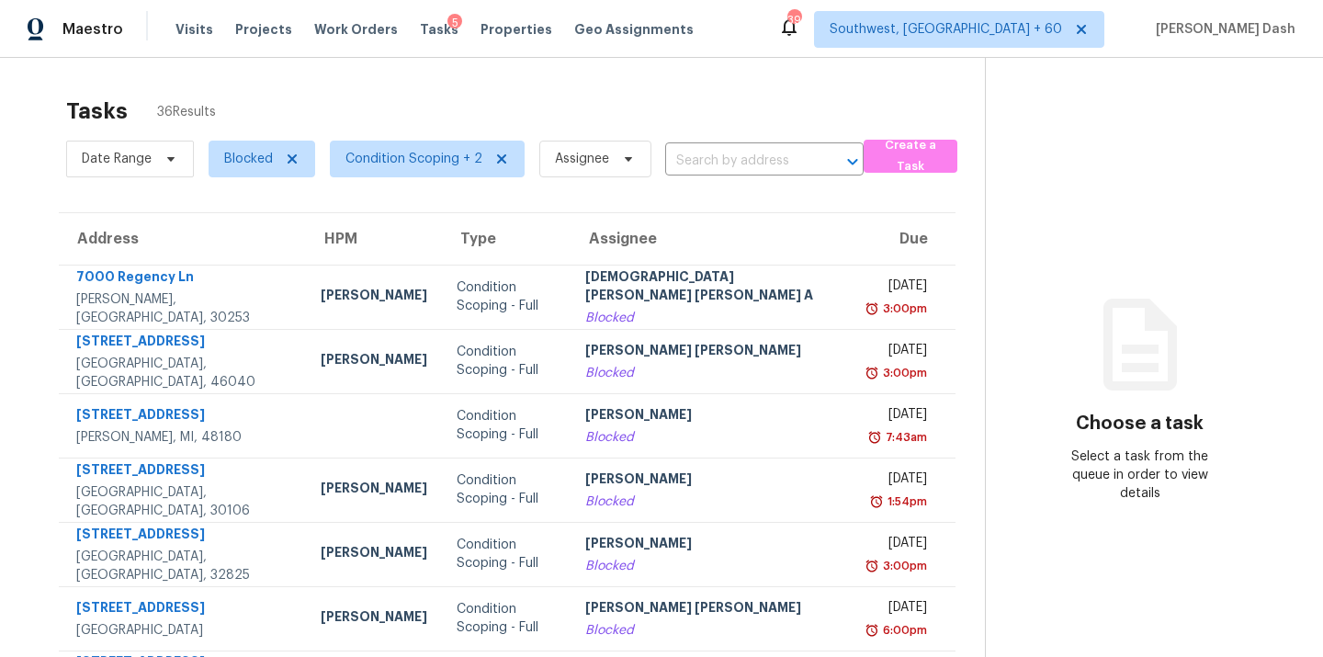 This screenshot has height=657, width=1323. What do you see at coordinates (712, 239) in the screenshot?
I see `th: Assignee` at bounding box center [712, 239].